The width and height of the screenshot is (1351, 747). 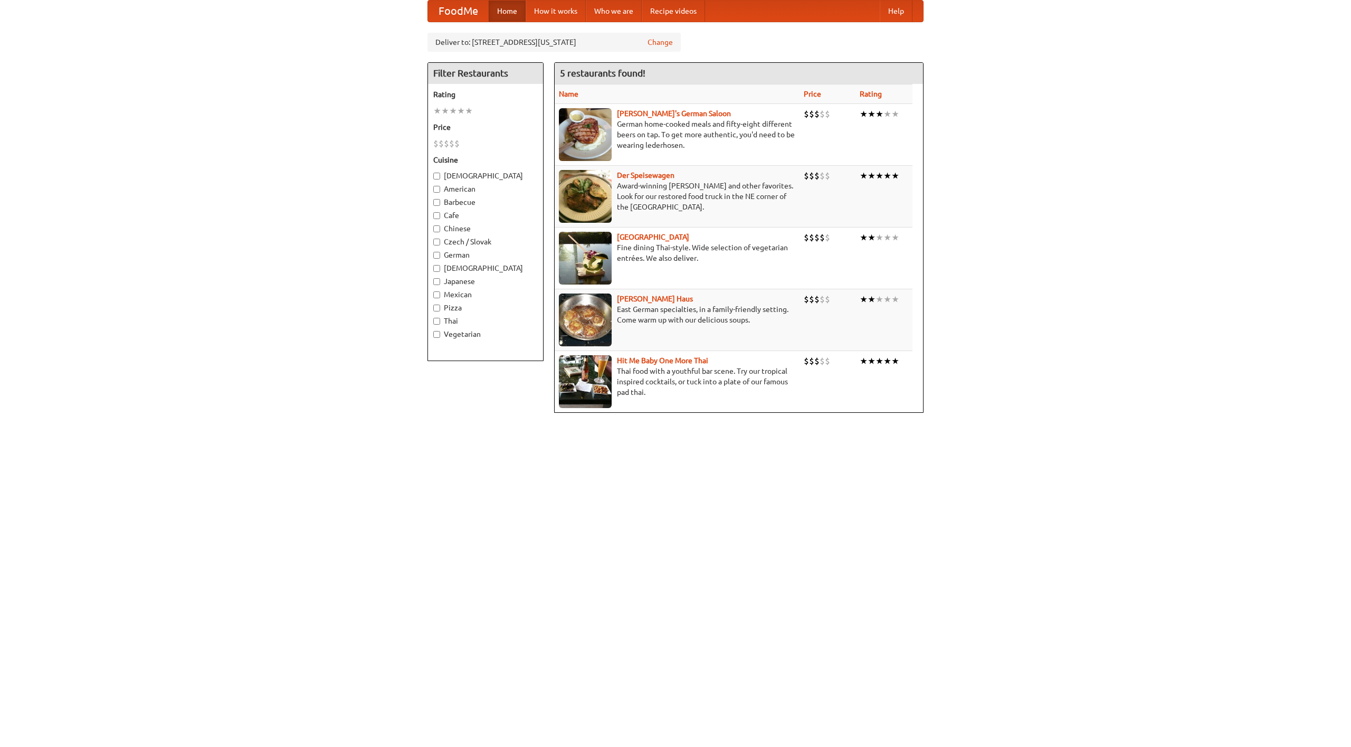 What do you see at coordinates (486, 308) in the screenshot?
I see `label: Pizza` at bounding box center [486, 308].